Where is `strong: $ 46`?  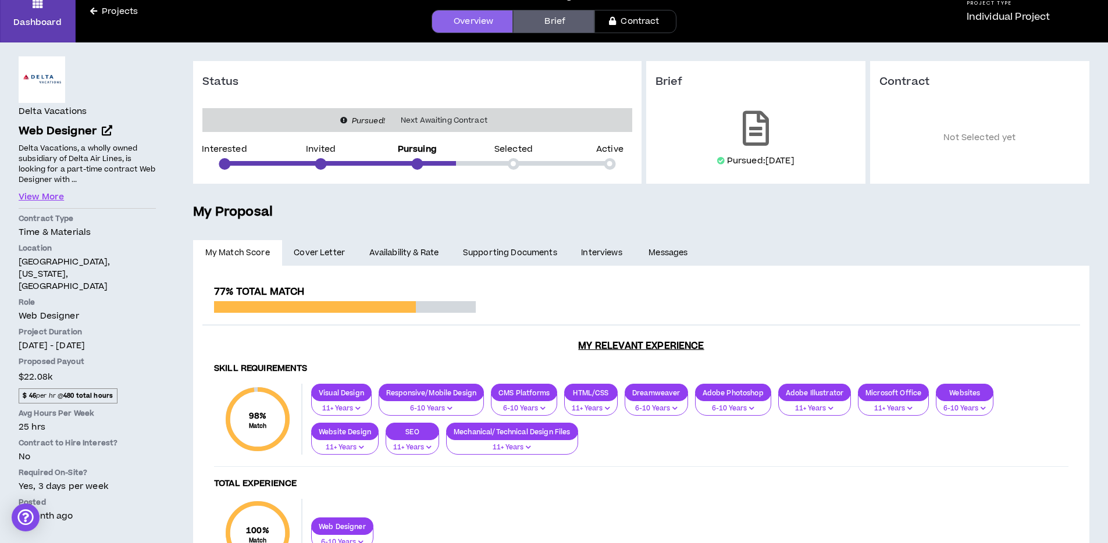 strong: $ 46 is located at coordinates (29, 396).